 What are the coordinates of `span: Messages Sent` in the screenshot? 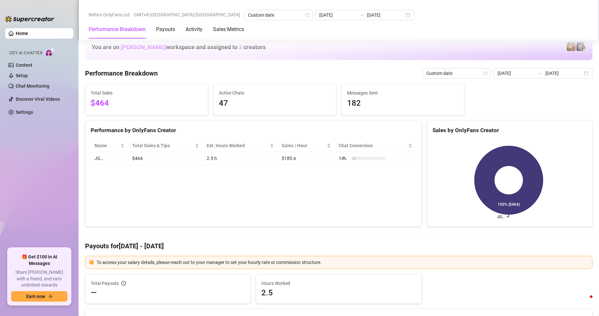 It's located at (403, 93).